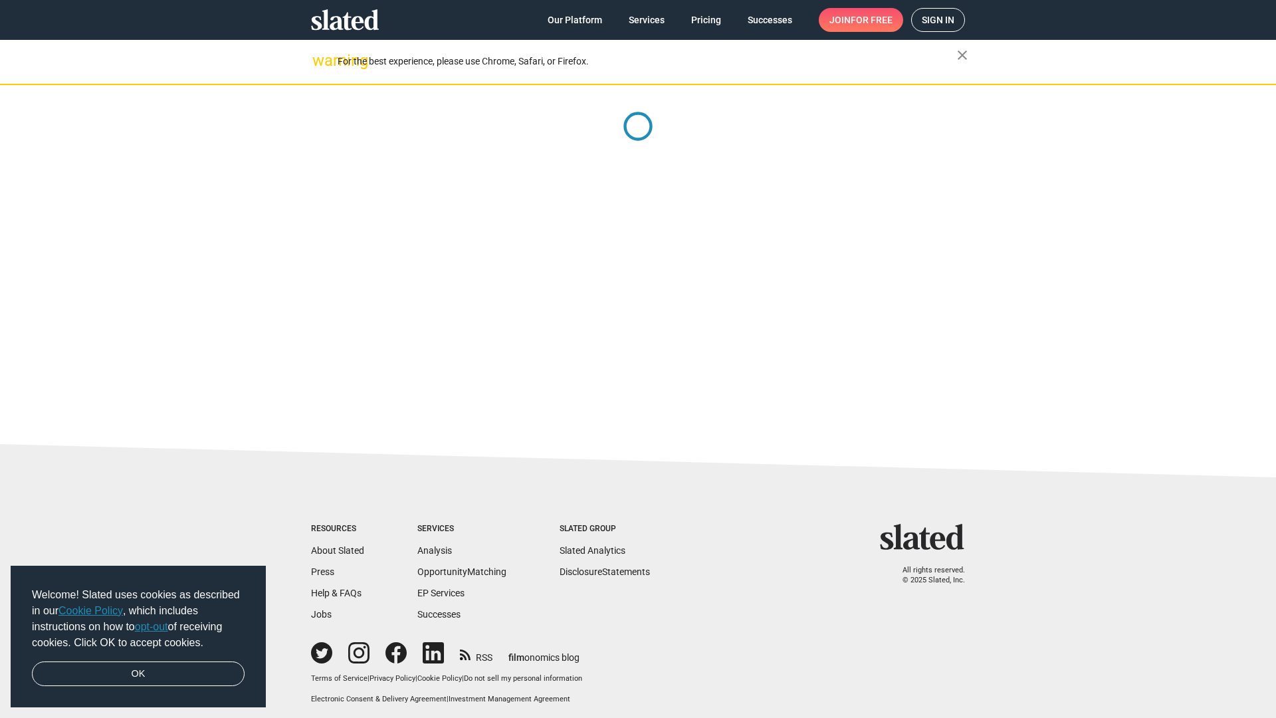  I want to click on div: For the best experience, please use Chrome, Safari, or Firefox., so click(647, 61).